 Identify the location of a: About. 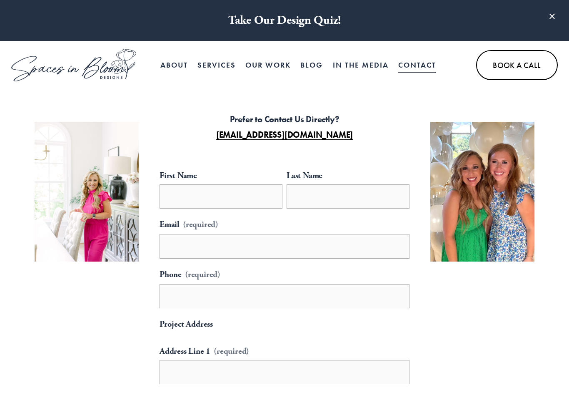
(174, 65).